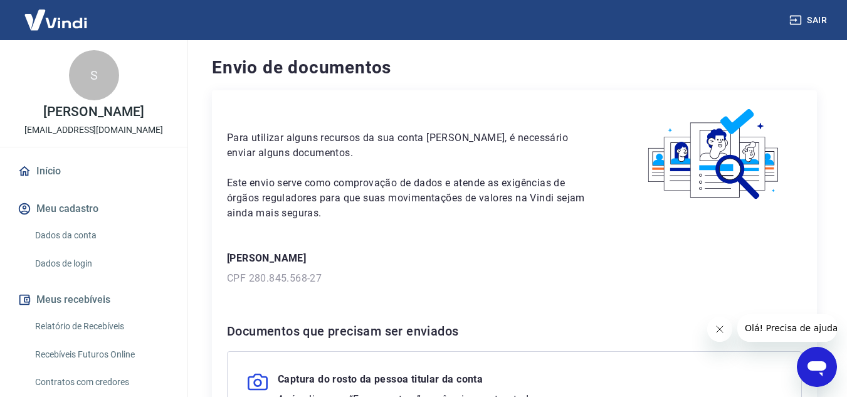 The image size is (847, 397). I want to click on button: Sair, so click(809, 20).